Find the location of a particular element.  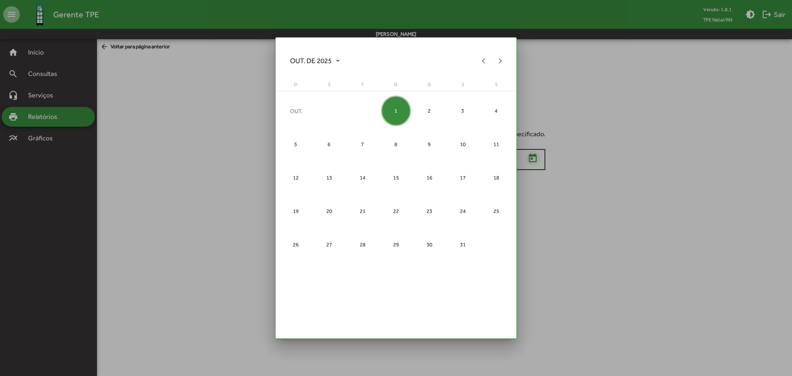

div: 16 is located at coordinates (430, 177).